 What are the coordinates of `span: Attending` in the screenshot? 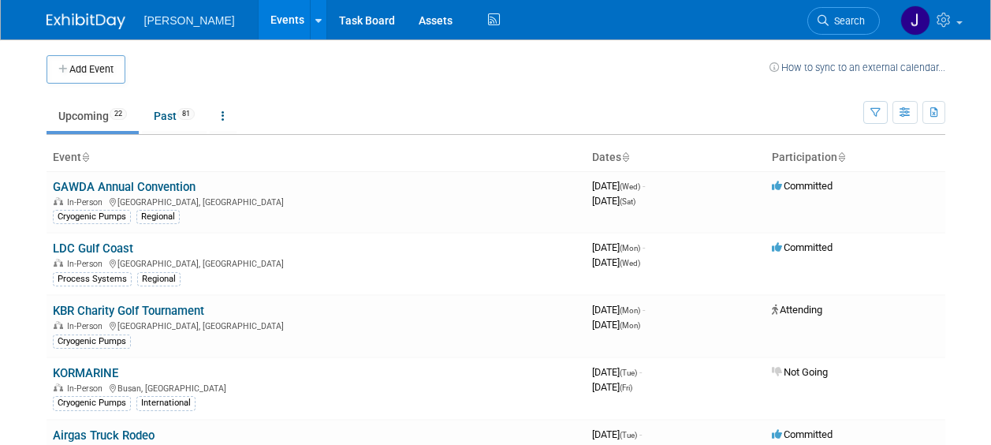 It's located at (797, 309).